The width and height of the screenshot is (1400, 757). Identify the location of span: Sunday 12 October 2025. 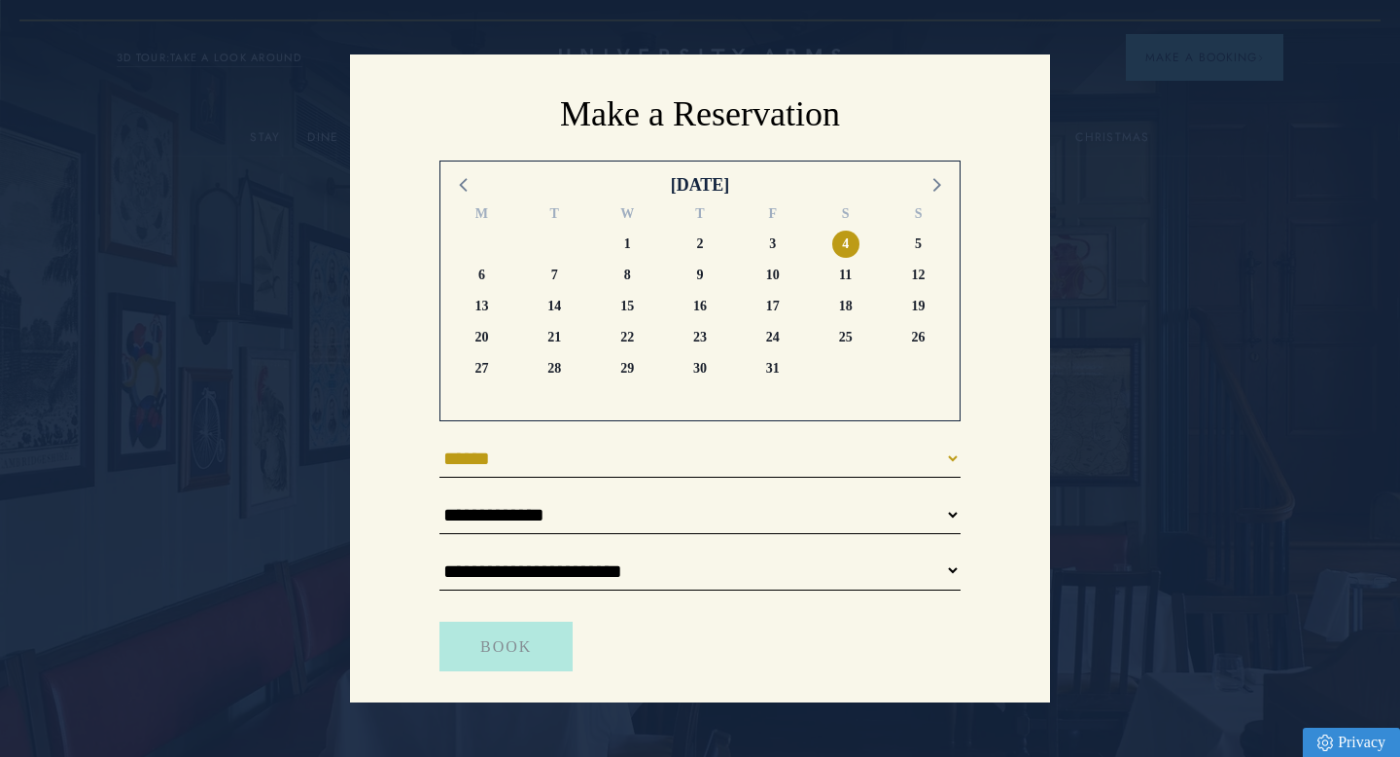
(919, 275).